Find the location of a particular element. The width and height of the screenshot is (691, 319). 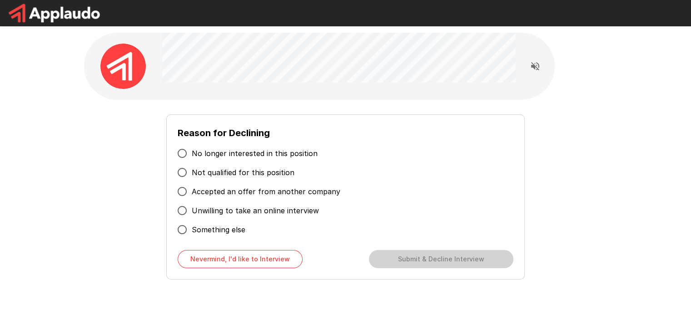

button: Nevermind, I'd like to Interview is located at coordinates (240, 259).